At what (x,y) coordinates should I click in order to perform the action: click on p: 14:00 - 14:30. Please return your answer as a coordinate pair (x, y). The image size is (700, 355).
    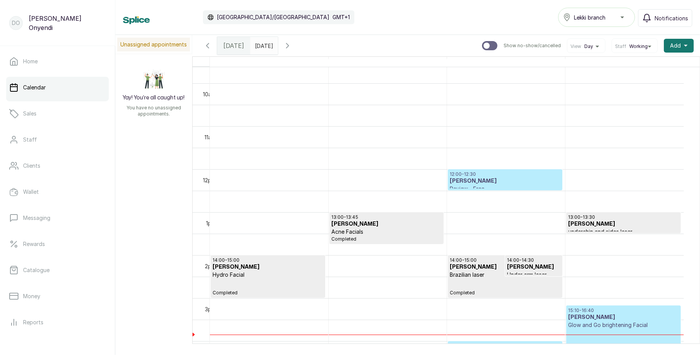
    Looking at the image, I should click on (533, 261).